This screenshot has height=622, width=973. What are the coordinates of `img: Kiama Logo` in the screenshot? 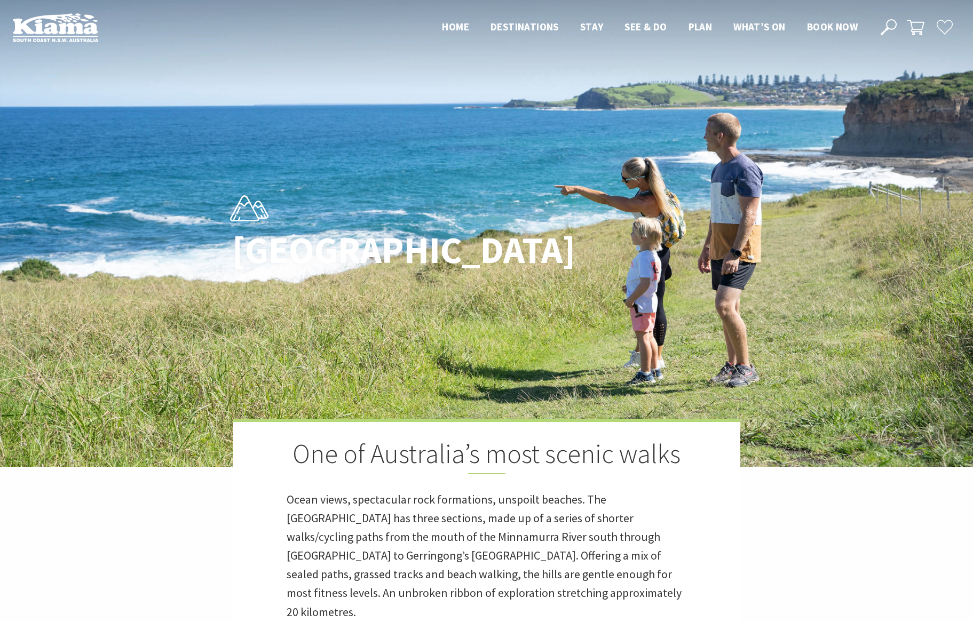 It's located at (55, 27).